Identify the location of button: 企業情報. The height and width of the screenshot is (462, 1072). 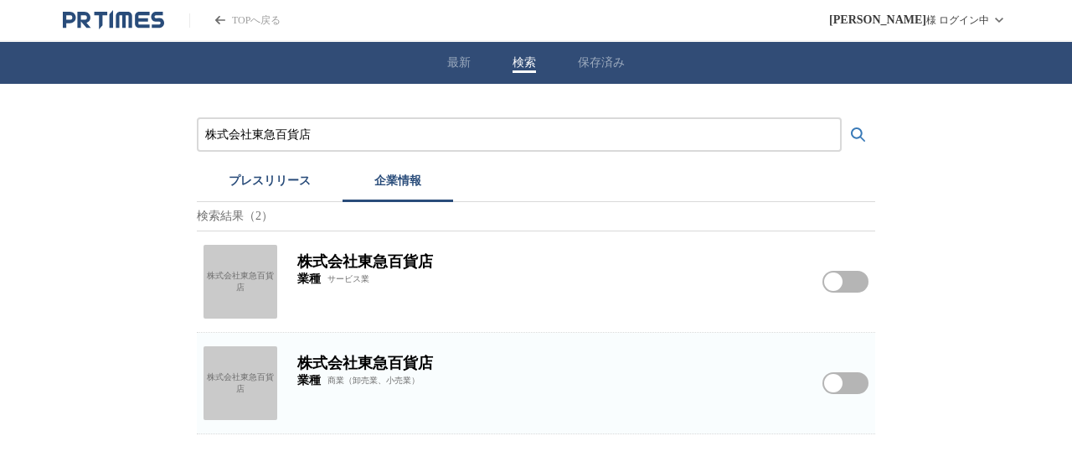
(398, 183).